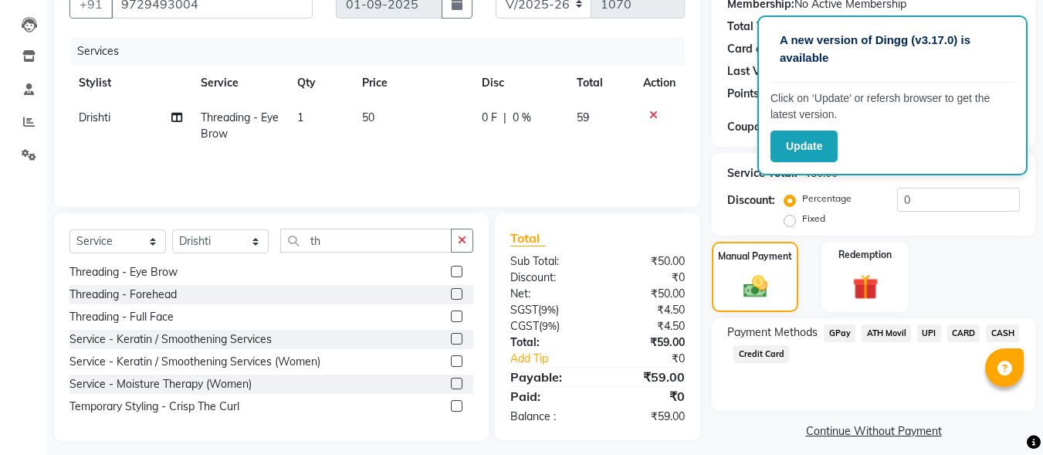  Describe the element at coordinates (1002, 333) in the screenshot. I see `span: CASH` at that location.